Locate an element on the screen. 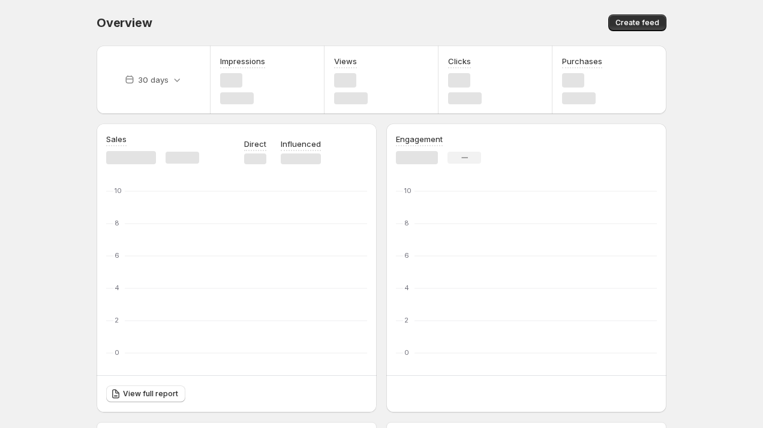  h3: Views is located at coordinates (346, 61).